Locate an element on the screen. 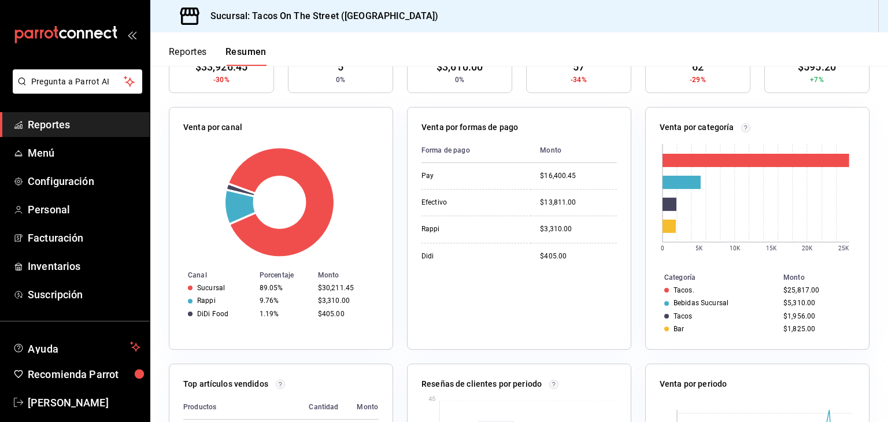 This screenshot has width=888, height=422. p: Venta por categoría is located at coordinates (696, 127).